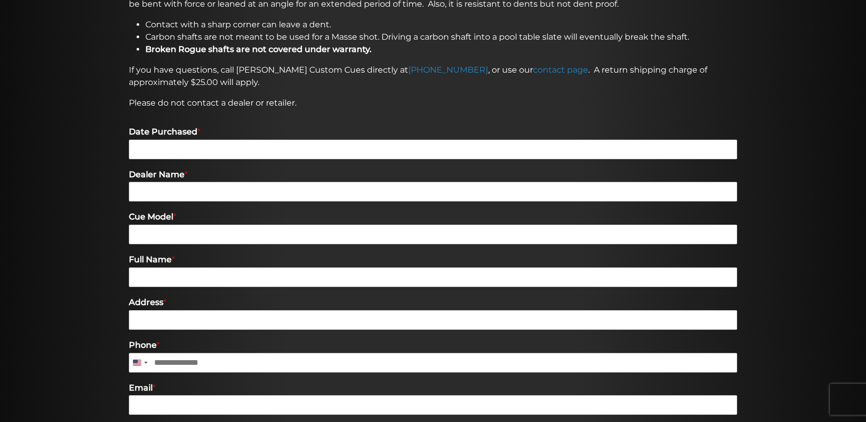 This screenshot has width=866, height=422. Describe the element at coordinates (258, 49) in the screenshot. I see `strong: Broken Rogue shafts are not covered under warranty.` at that location.